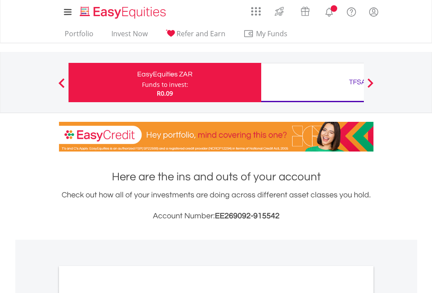 This screenshot has width=432, height=293. What do you see at coordinates (256, 9) in the screenshot?
I see `a: AppsGrid` at bounding box center [256, 9].